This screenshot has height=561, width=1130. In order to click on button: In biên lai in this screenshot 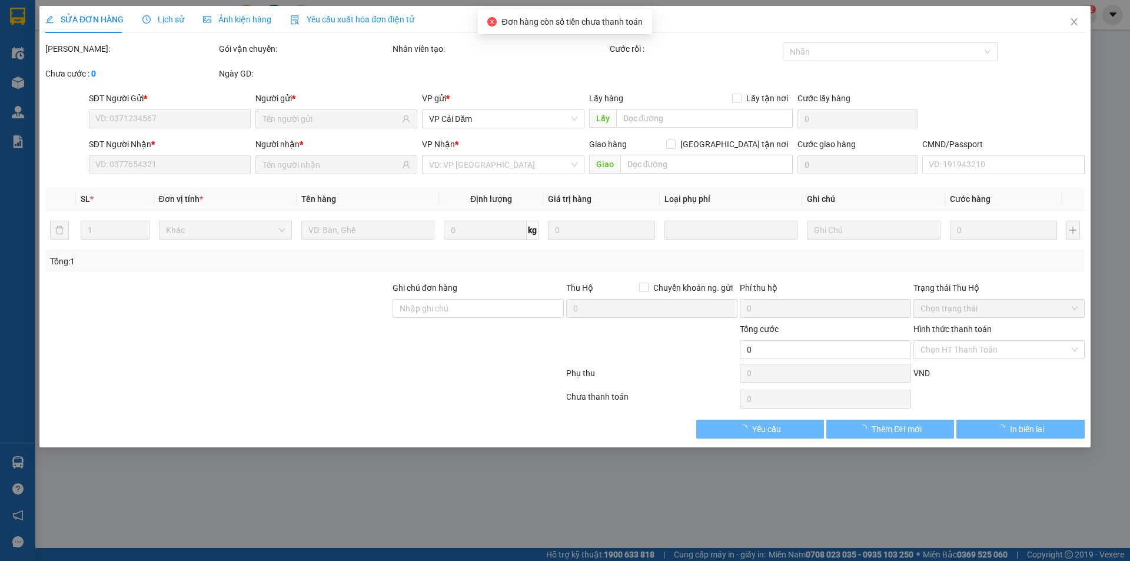, I will do `click(1020, 429)`.